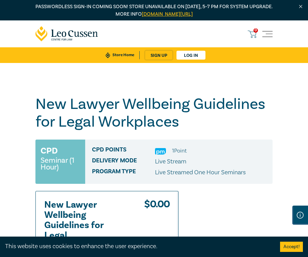 This screenshot has width=308, height=257. Describe the element at coordinates (191, 55) in the screenshot. I see `a: Log in` at that location.